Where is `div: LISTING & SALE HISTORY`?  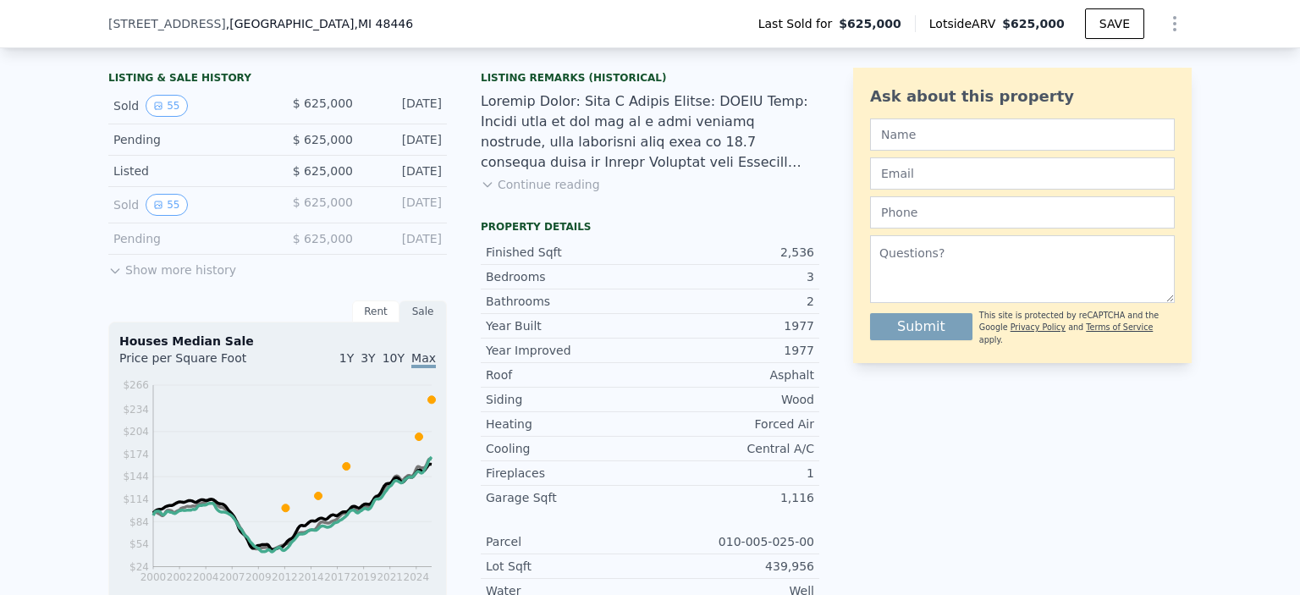 div: LISTING & SALE HISTORY is located at coordinates (278, 80).